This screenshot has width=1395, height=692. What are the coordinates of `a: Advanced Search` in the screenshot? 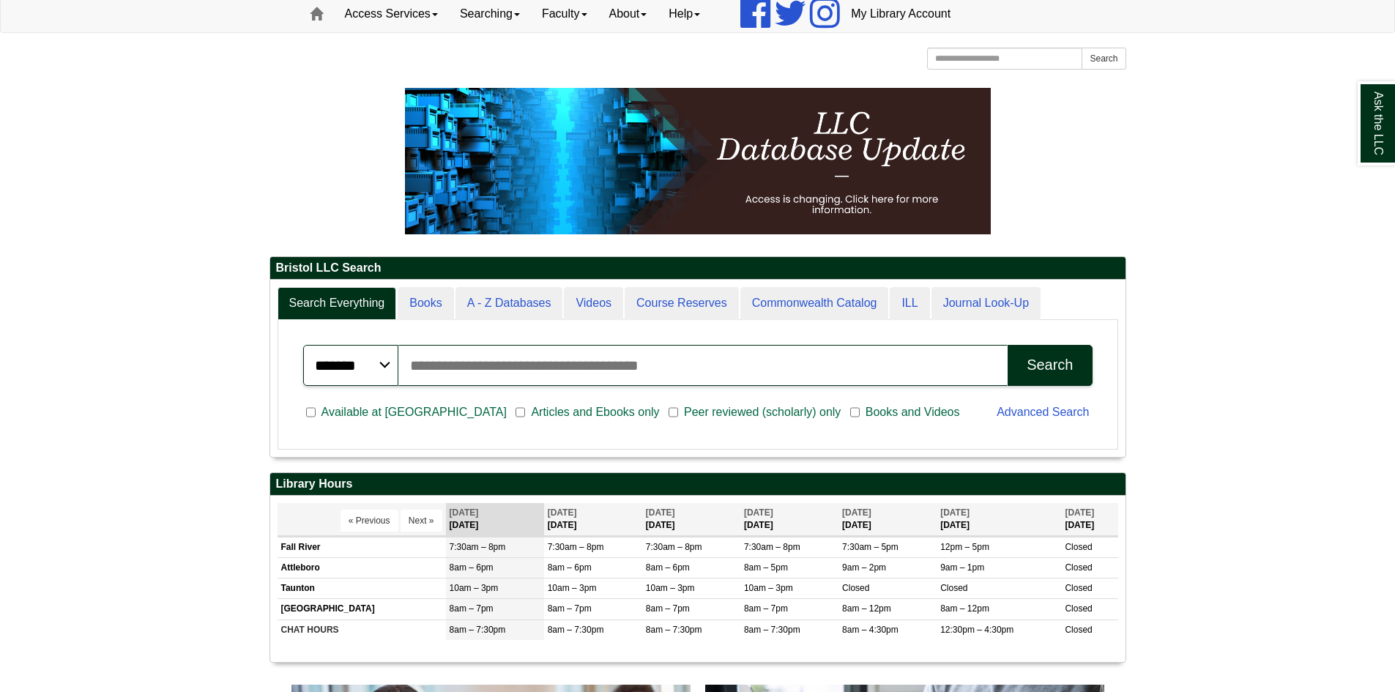 It's located at (1043, 412).